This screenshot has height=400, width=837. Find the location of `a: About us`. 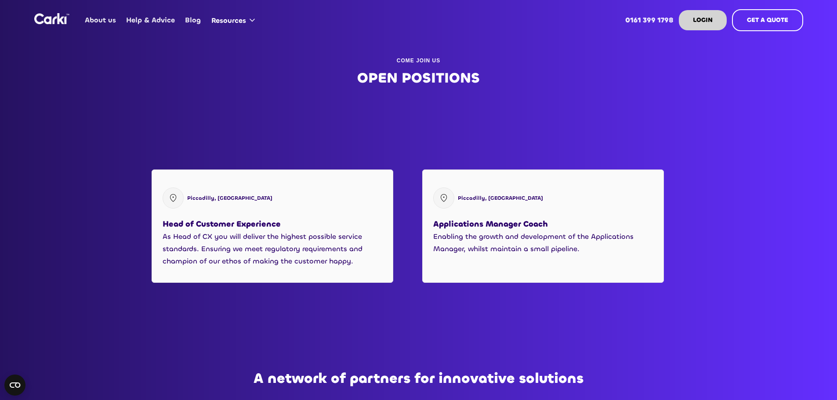

a: About us is located at coordinates (101, 20).